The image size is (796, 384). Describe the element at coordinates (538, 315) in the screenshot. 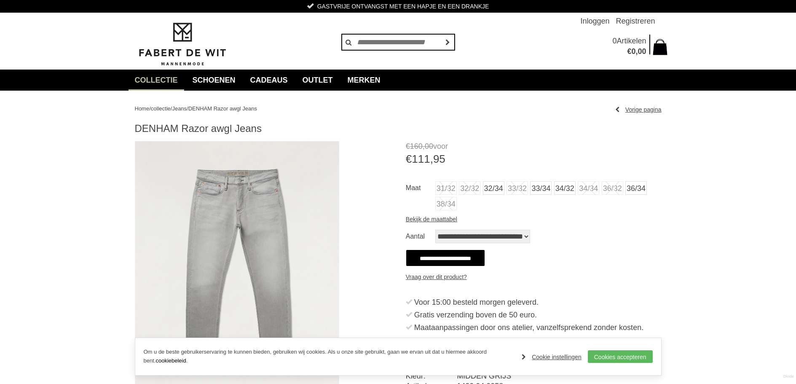

I see `div: Gratis verzending boven de 50 euro.` at that location.